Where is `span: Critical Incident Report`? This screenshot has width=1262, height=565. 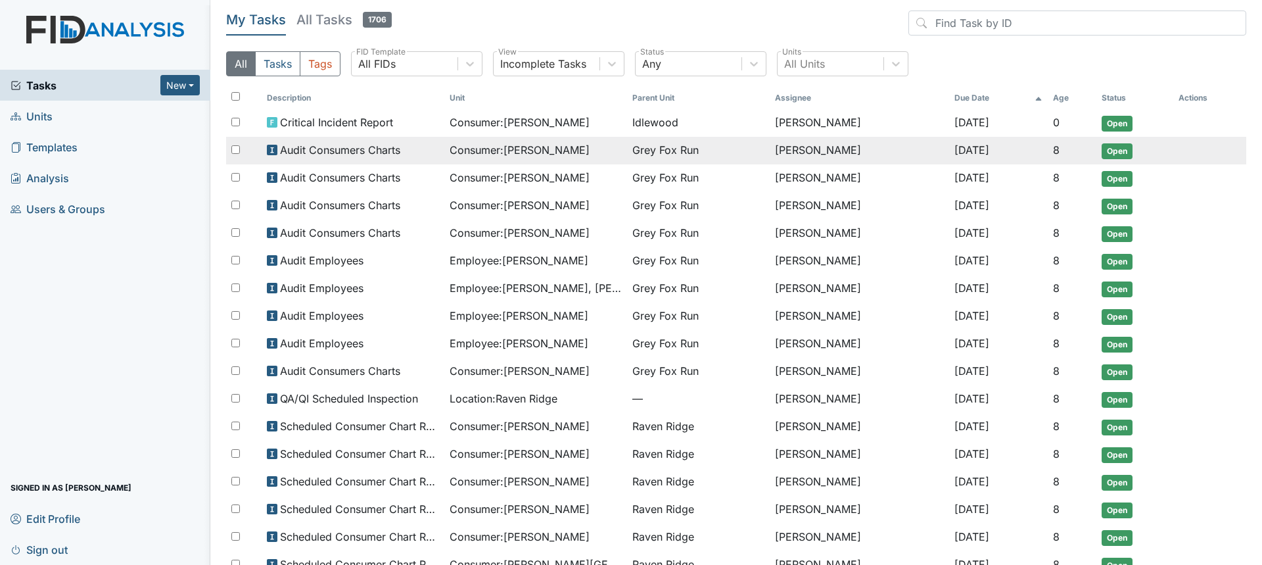
span: Critical Incident Report is located at coordinates (337, 122).